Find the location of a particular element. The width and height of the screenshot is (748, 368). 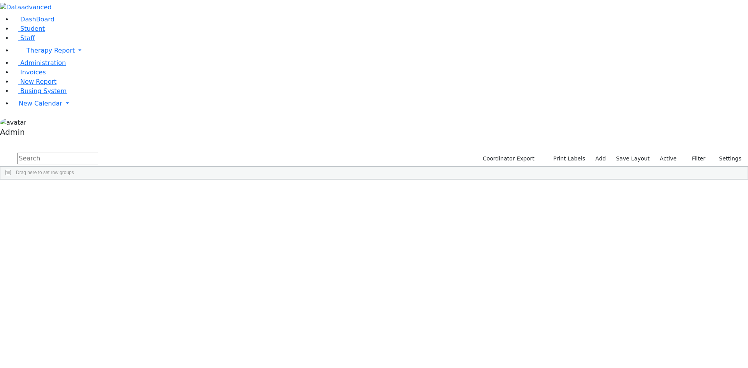

span: Therapy Report is located at coordinates (51, 50).